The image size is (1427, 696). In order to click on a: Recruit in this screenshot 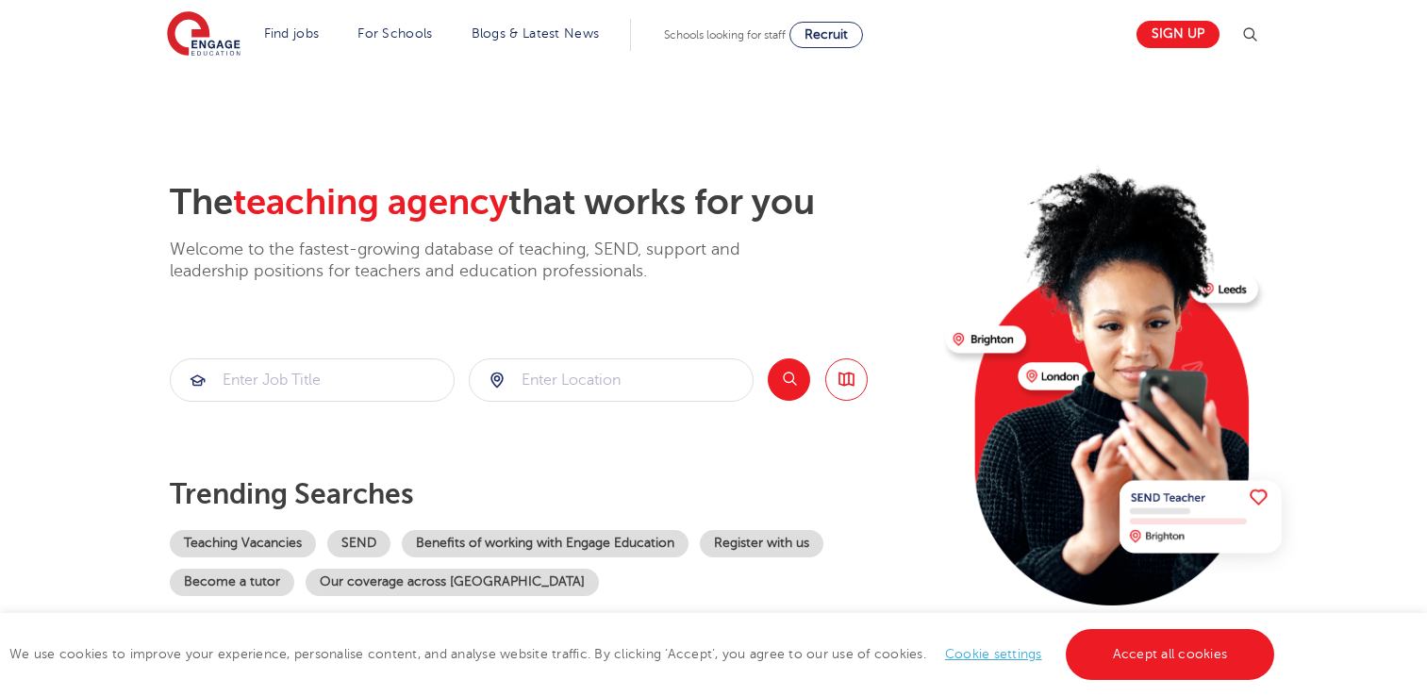, I will do `click(826, 35)`.